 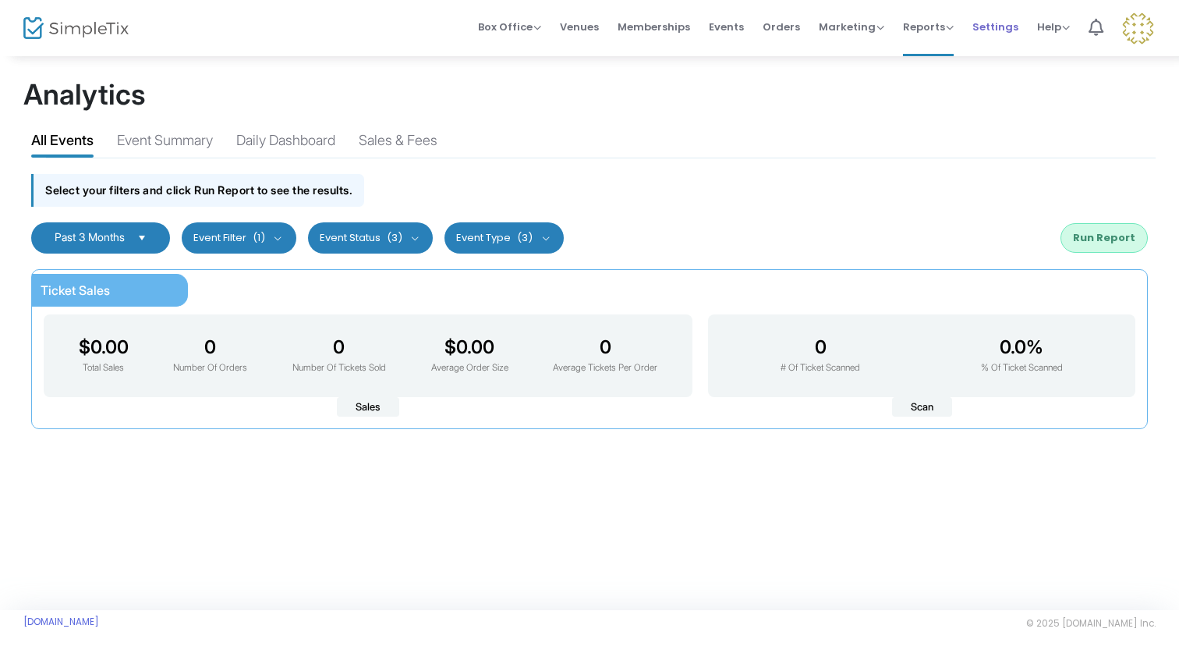 What do you see at coordinates (210, 368) in the screenshot?
I see `p: Number Of Orders` at bounding box center [210, 368].